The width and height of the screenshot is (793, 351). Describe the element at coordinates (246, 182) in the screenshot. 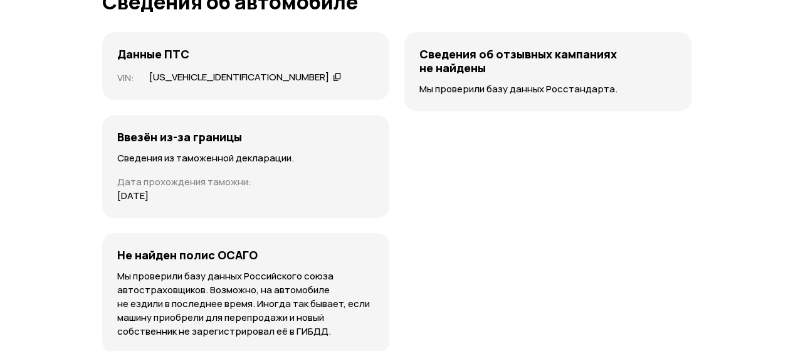

I see `p: Дата прохождения таможни :` at that location.